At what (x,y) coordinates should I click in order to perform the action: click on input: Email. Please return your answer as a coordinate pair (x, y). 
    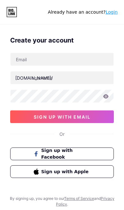
    Looking at the image, I should click on (62, 59).